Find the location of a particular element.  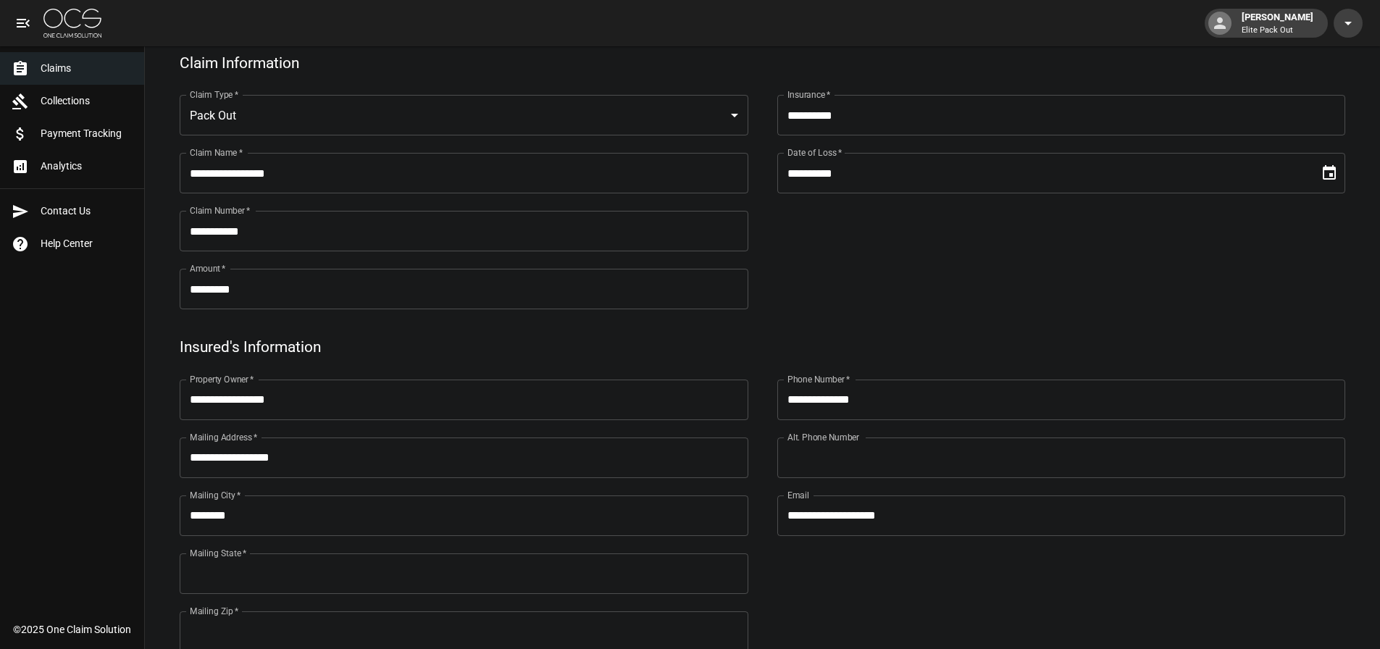

div: © 2025 One Claim Solution is located at coordinates (72, 629).